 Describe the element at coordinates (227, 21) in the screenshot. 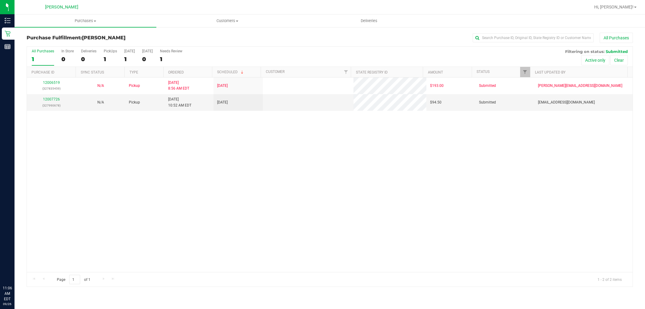

I see `span: Customers` at that location.